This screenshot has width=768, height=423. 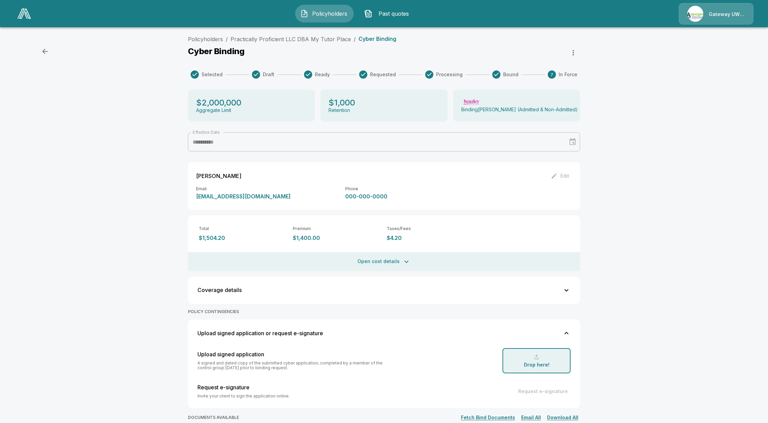 I want to click on p: Phone, so click(x=366, y=189).